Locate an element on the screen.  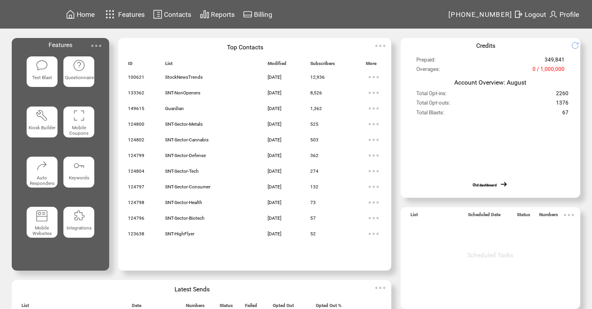
a: Old dashboard is located at coordinates (485, 185).